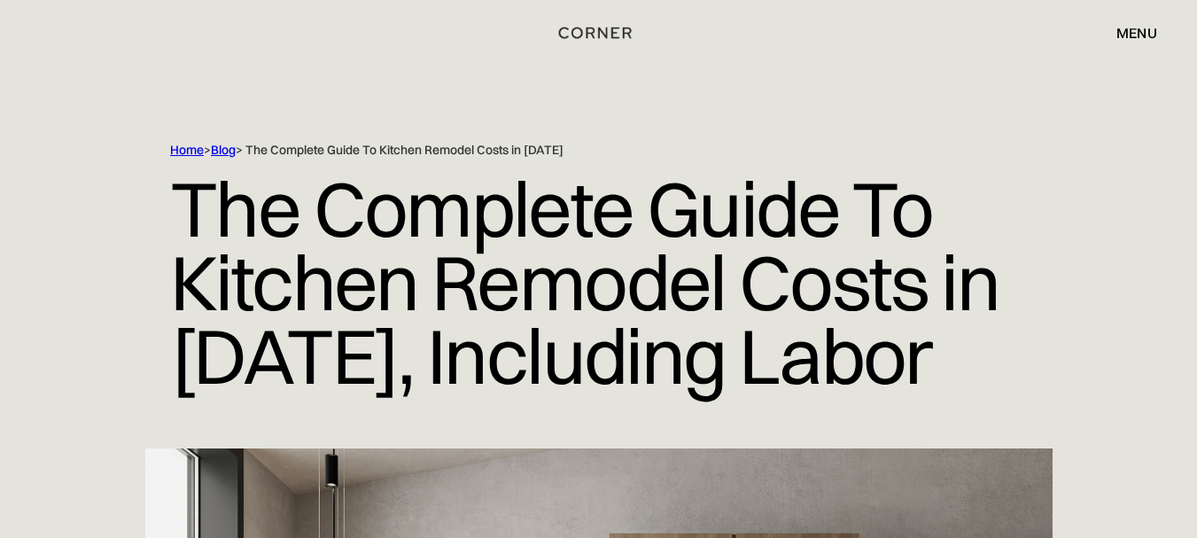 The width and height of the screenshot is (1197, 538). I want to click on a: home, so click(598, 33).